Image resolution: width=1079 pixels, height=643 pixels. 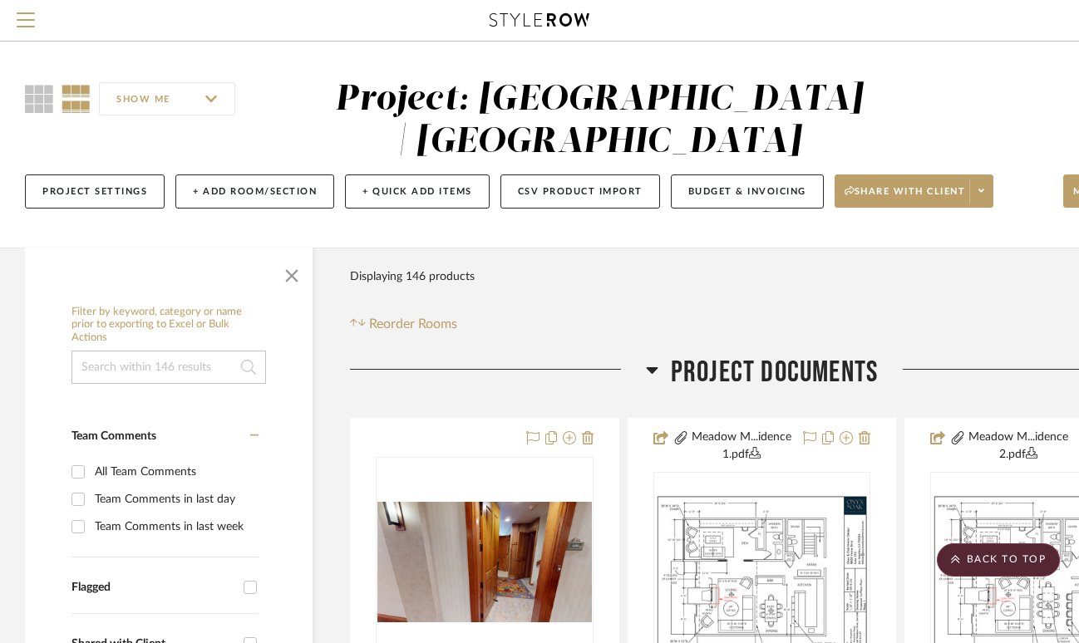 What do you see at coordinates (175, 500) in the screenshot?
I see `div: Team Comments in last day` at bounding box center [175, 500].